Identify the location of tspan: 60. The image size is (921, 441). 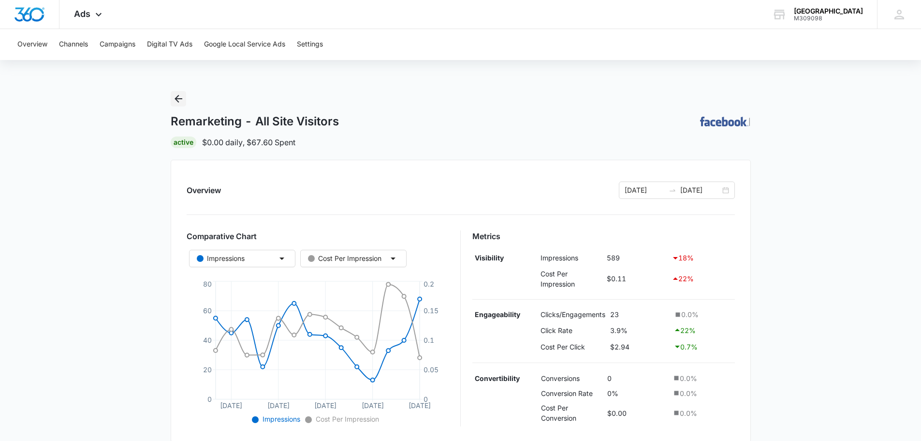
(207, 310).